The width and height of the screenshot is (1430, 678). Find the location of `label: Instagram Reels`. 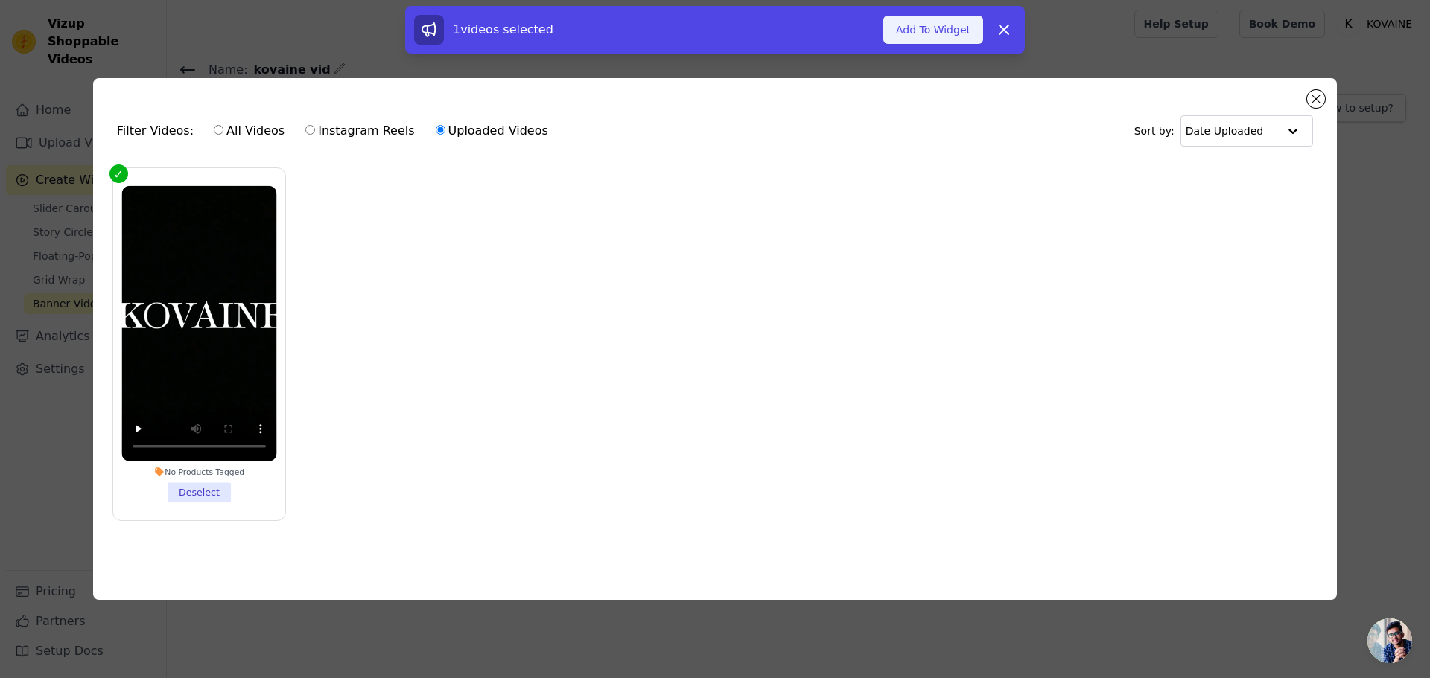

label: Instagram Reels is located at coordinates (360, 131).